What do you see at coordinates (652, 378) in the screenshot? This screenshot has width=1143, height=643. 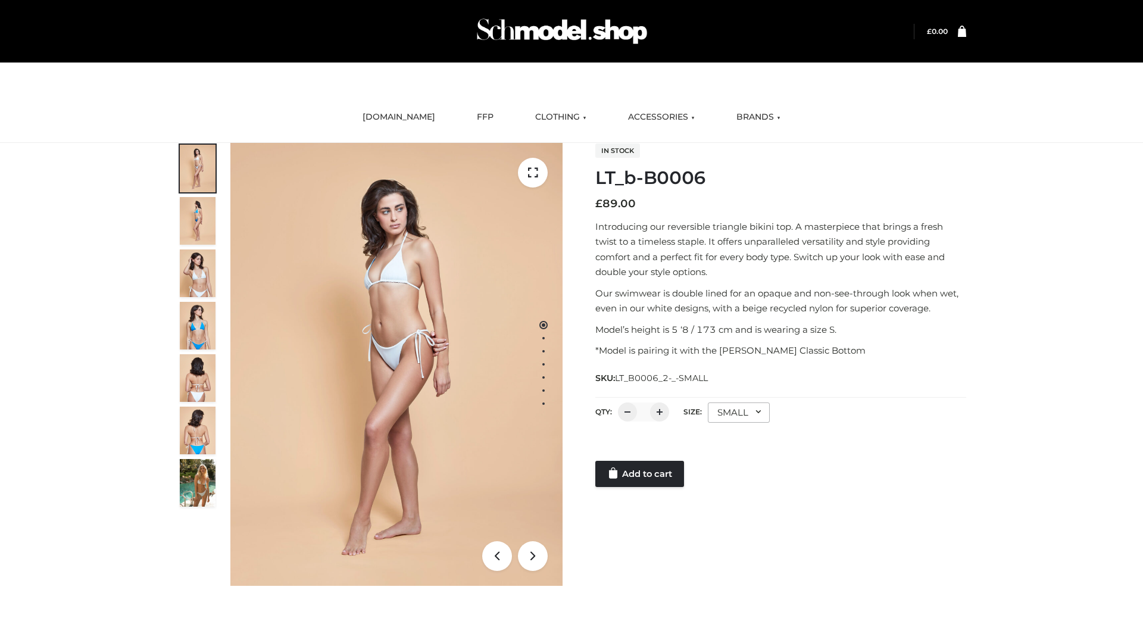 I see `span: SKU:` at bounding box center [652, 378].